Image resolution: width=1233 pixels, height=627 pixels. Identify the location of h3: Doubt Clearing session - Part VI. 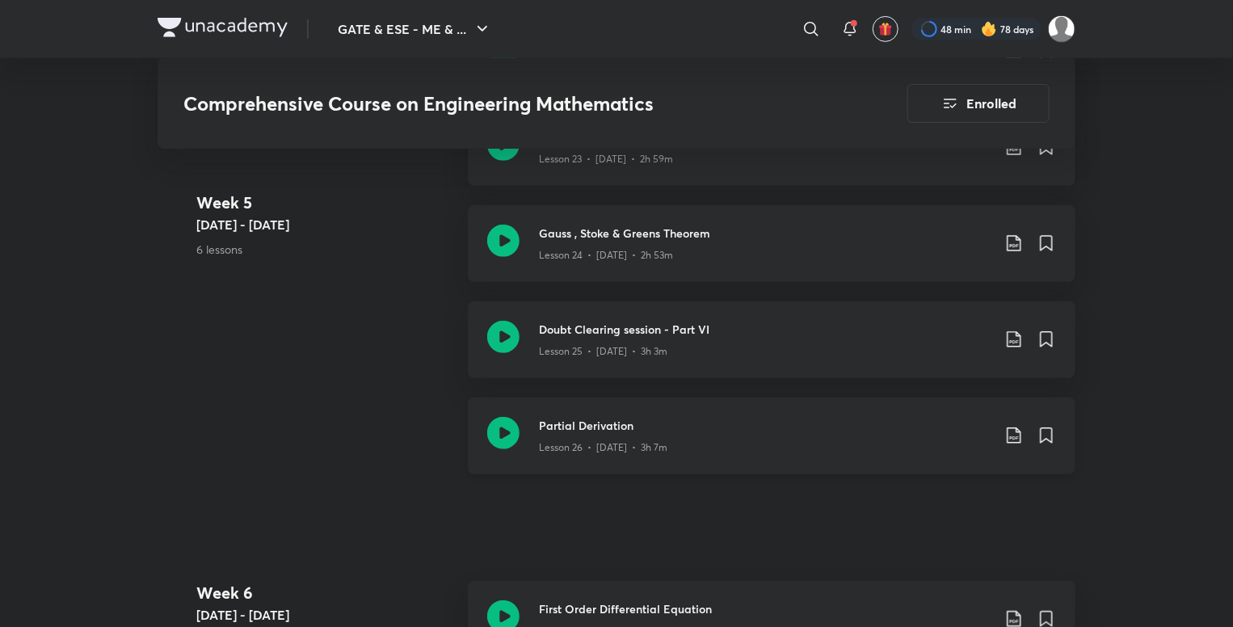
(765, 329).